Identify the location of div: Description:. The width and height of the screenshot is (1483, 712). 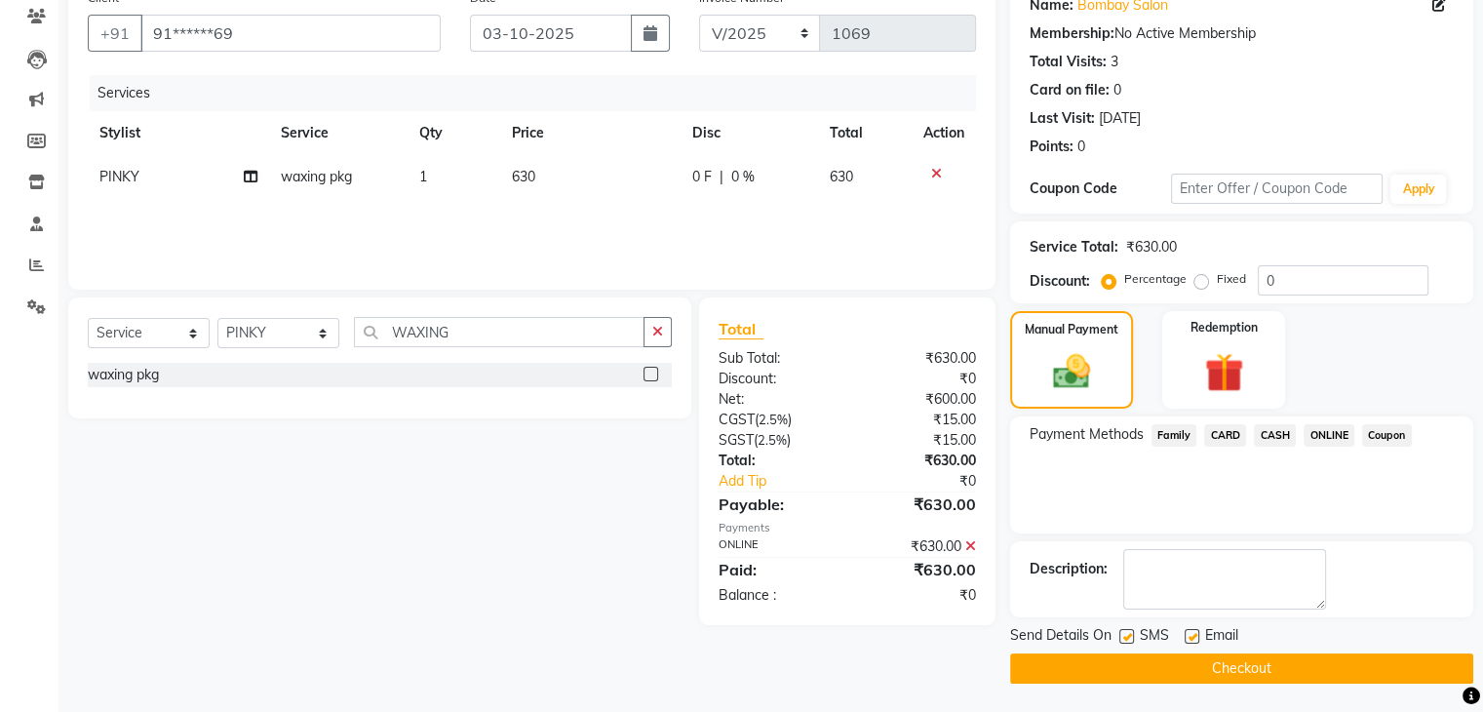
(1068, 568).